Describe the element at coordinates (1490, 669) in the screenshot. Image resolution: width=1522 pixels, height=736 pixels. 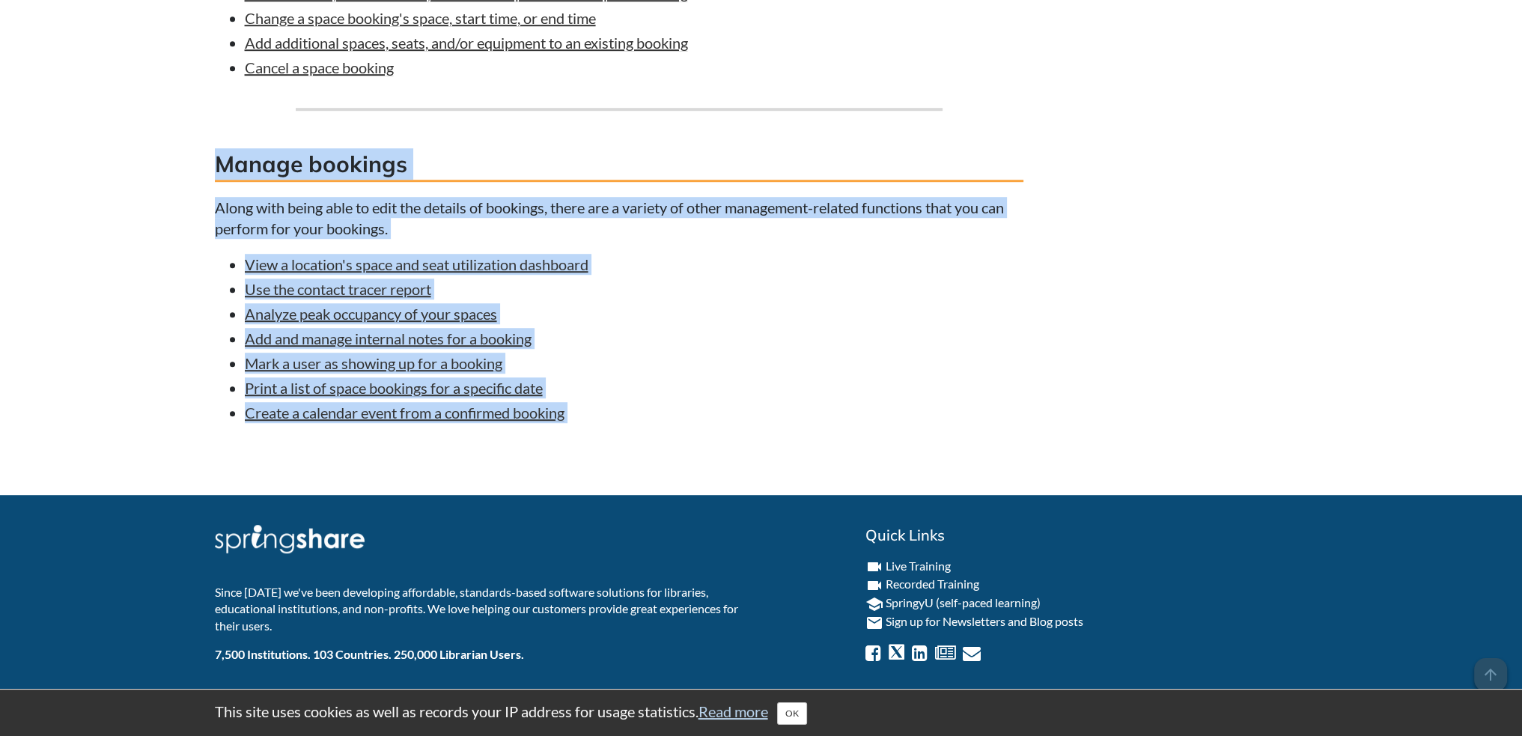
I see `a: arrow_upward` at that location.